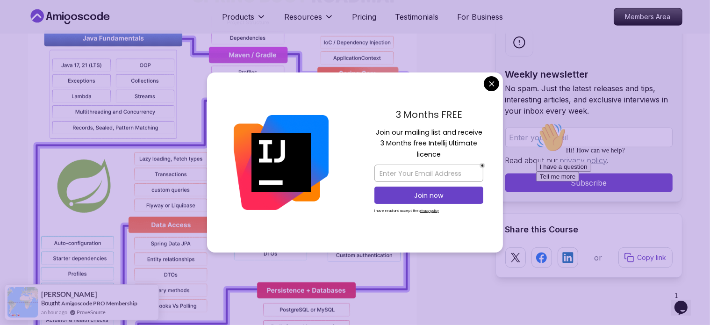  What do you see at coordinates (25, 57) in the screenshot?
I see `button: Tell me more` at bounding box center [25, 57].